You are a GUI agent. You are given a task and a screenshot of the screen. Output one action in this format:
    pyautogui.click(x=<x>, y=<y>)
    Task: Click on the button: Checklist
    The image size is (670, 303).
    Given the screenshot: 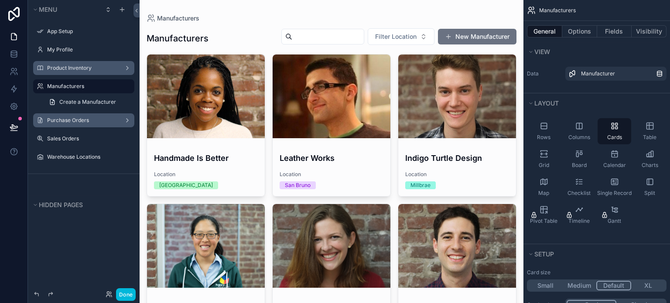 What is the action you would take?
    pyautogui.click(x=579, y=187)
    